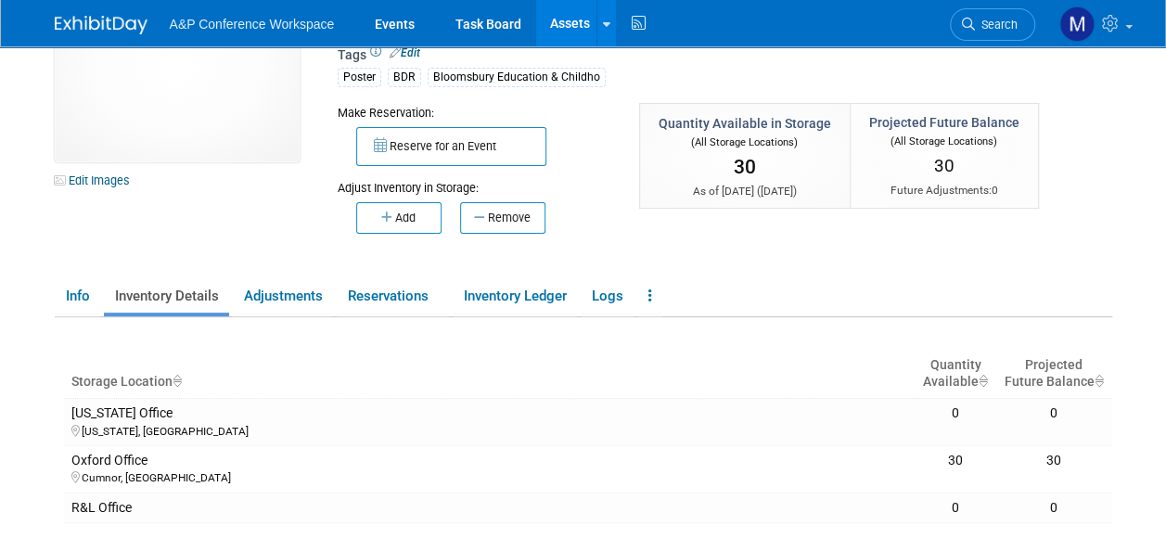 This screenshot has width=1166, height=551. What do you see at coordinates (490, 508) in the screenshot?
I see `div: R&L Office` at bounding box center [490, 508].